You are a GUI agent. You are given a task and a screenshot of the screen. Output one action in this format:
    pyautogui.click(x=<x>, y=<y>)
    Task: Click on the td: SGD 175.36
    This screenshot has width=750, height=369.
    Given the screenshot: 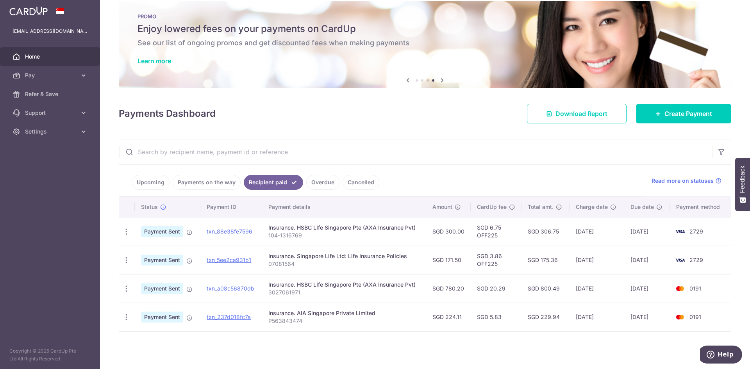 What is the action you would take?
    pyautogui.click(x=545, y=260)
    